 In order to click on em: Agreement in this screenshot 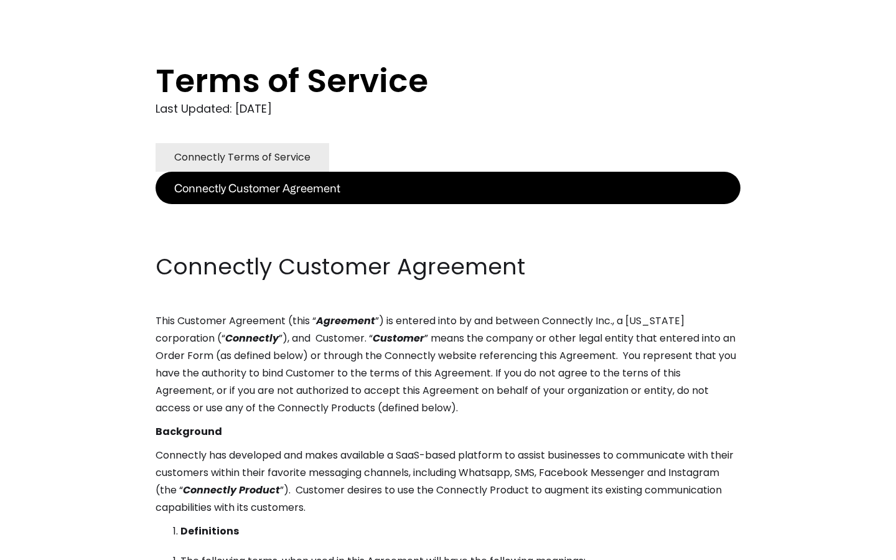, I will do `click(345, 320)`.